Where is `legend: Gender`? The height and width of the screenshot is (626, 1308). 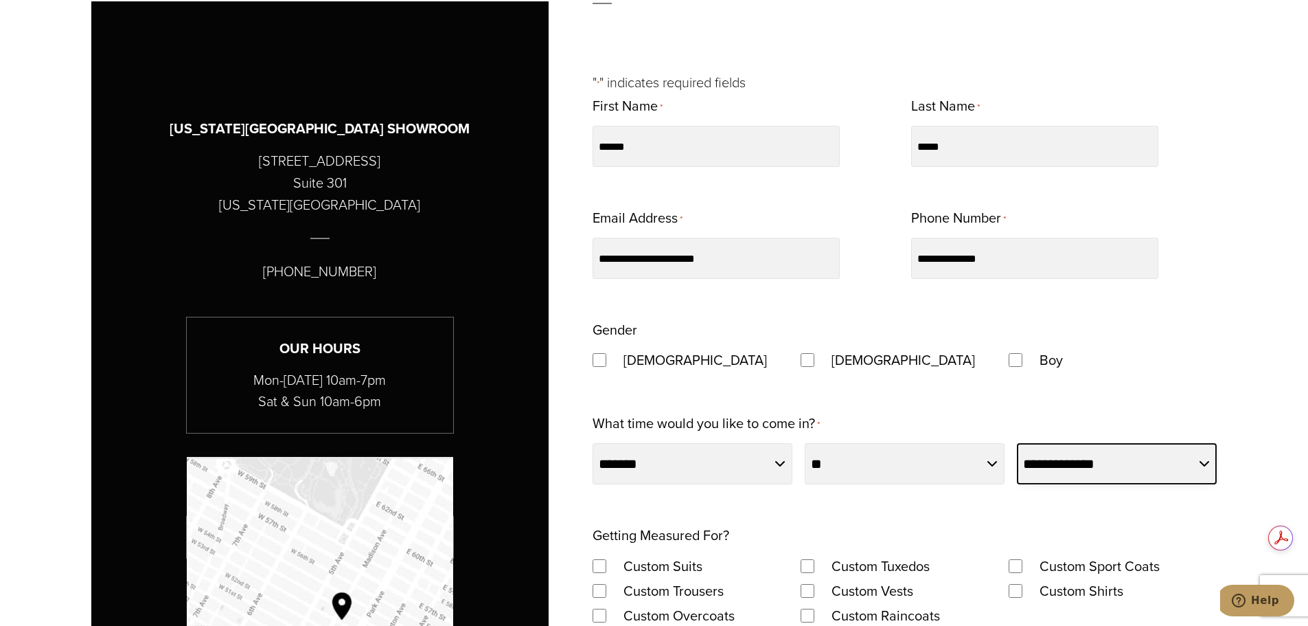
legend: Gender is located at coordinates (615, 330).